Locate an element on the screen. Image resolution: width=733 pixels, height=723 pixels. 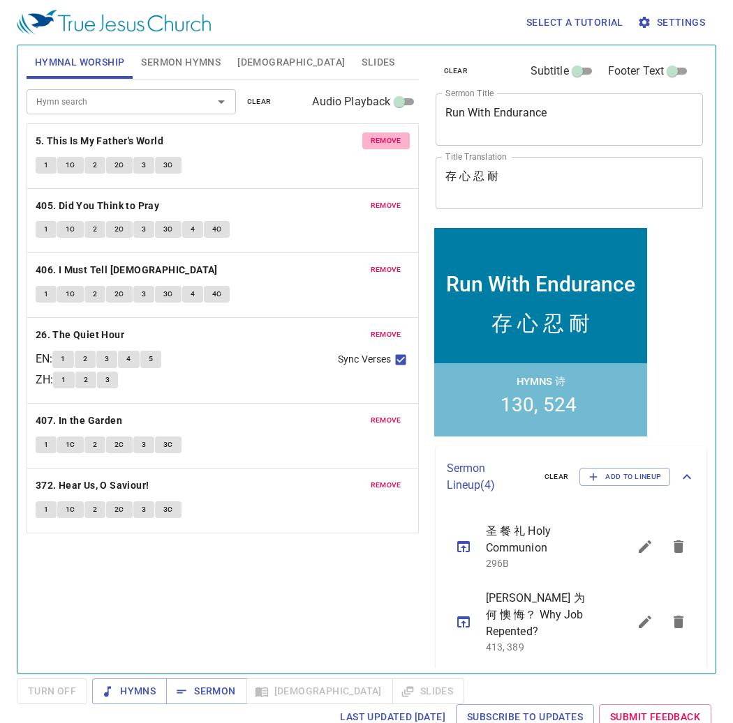
button: Sermon is located at coordinates (206, 691).